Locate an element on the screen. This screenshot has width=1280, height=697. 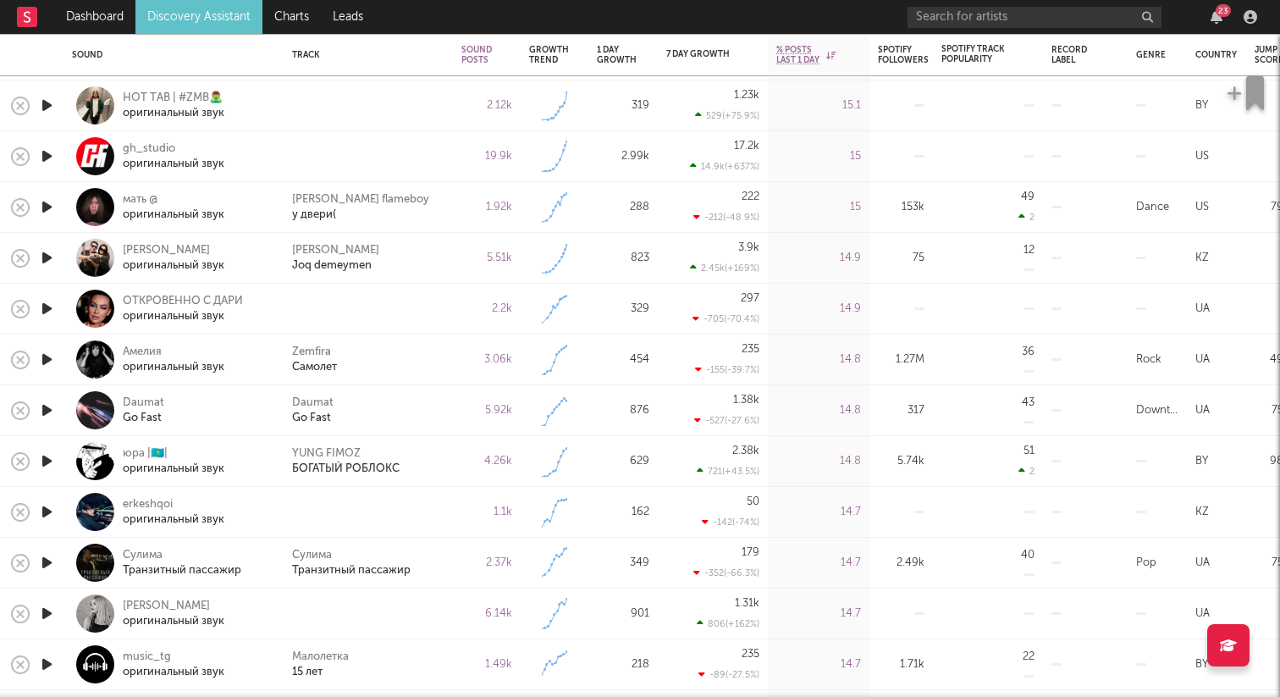
div: Spotify Track Popularity is located at coordinates (975, 54).